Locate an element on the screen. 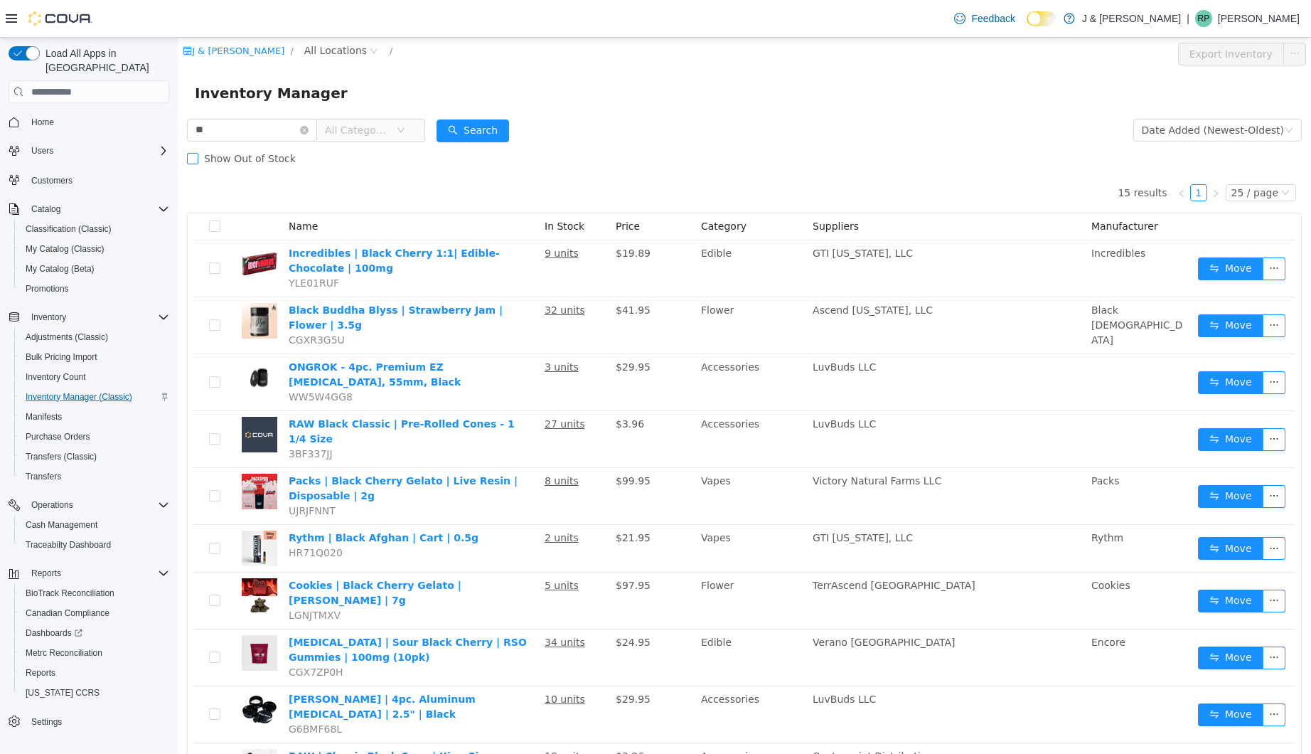 The height and width of the screenshot is (754, 1311). u: 9 units is located at coordinates (384, 215).